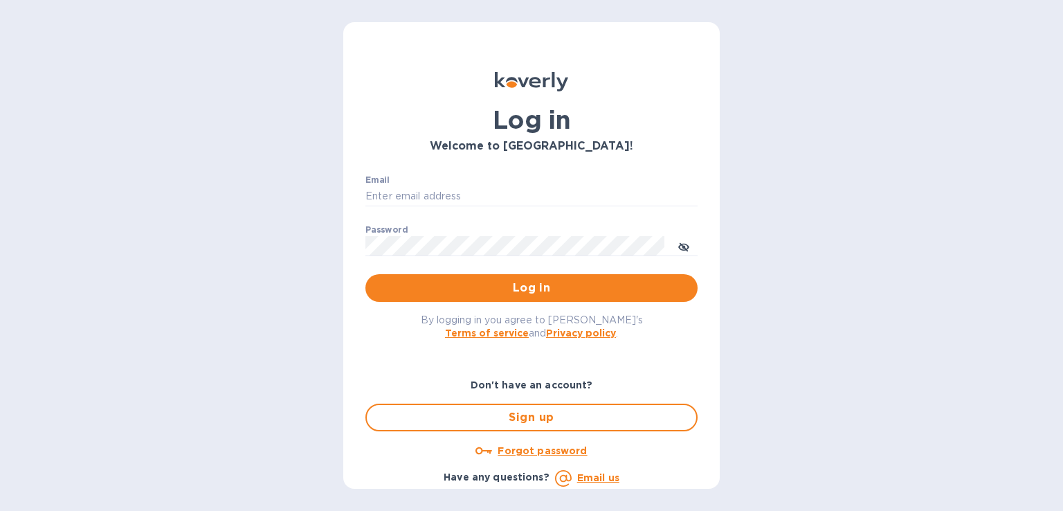 Image resolution: width=1063 pixels, height=511 pixels. Describe the element at coordinates (531, 196) in the screenshot. I see `input: Enter email address` at that location.